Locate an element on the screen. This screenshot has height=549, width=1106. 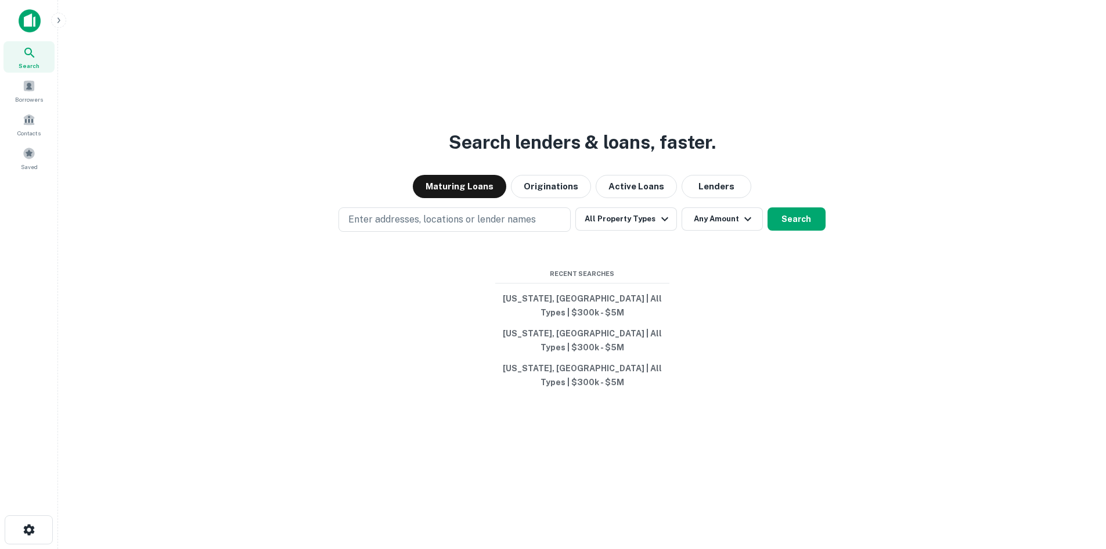
button: Any Amount is located at coordinates (722, 219).